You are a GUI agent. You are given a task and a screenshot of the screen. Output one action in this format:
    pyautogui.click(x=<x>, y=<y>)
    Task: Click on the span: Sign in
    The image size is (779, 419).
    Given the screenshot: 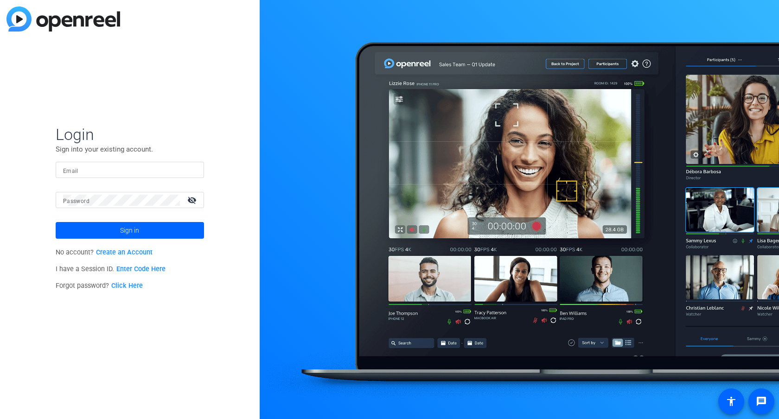 What is the action you would take?
    pyautogui.click(x=129, y=230)
    